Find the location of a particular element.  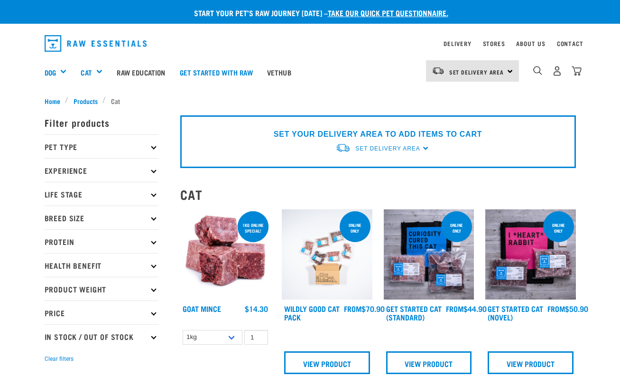

div: ONLINE ONLY is located at coordinates (355, 228).